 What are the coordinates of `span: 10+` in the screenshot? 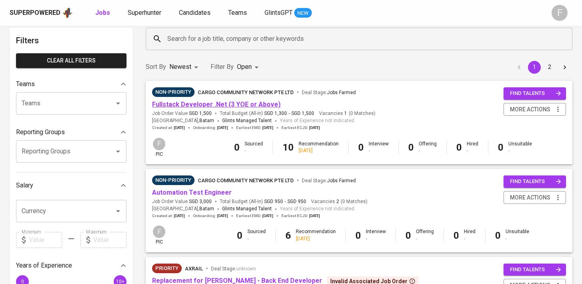 It's located at (120, 281).